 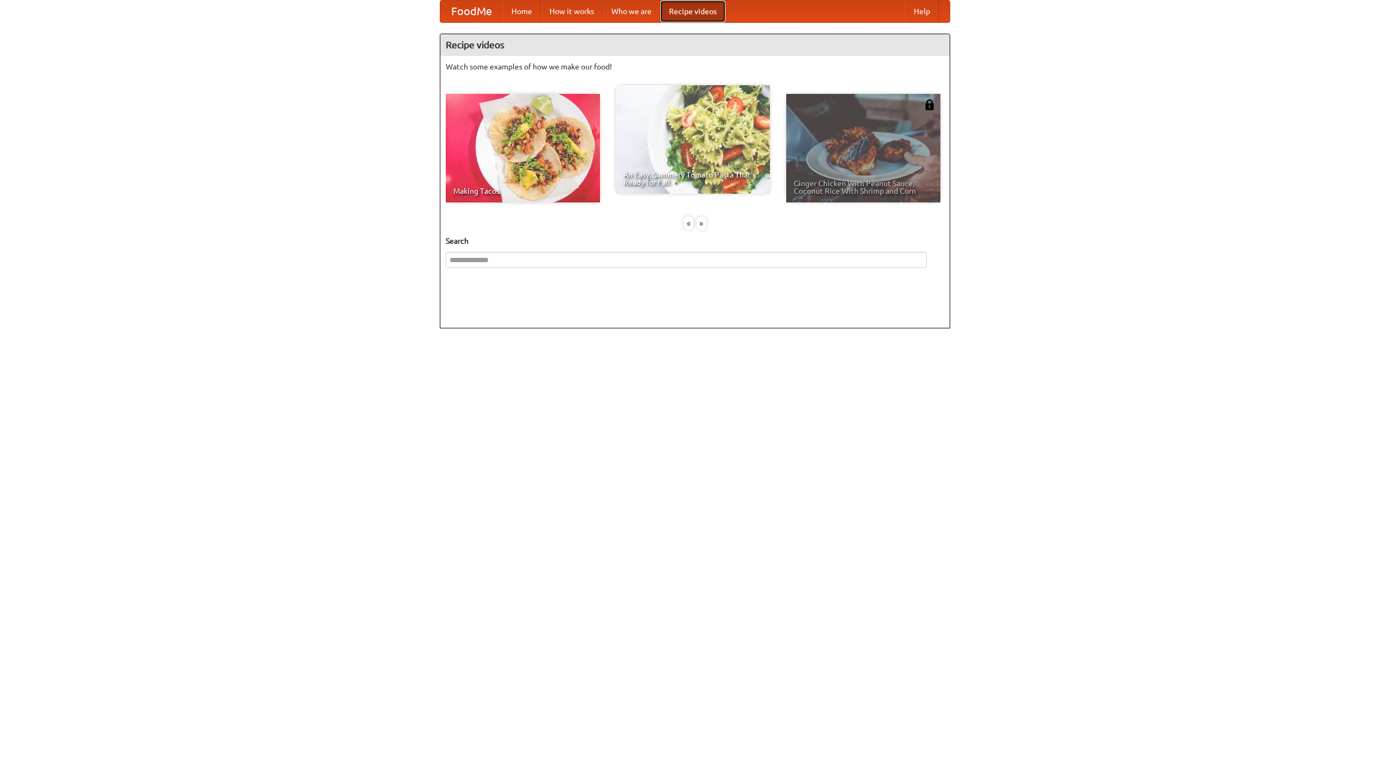 I want to click on a: How it works, so click(x=572, y=11).